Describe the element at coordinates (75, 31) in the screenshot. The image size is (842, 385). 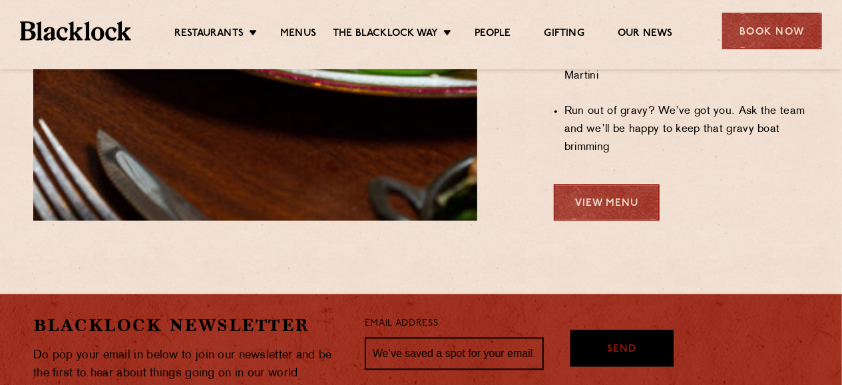
I see `img: BL_Textured_Logo-footer-cropped.svg` at that location.